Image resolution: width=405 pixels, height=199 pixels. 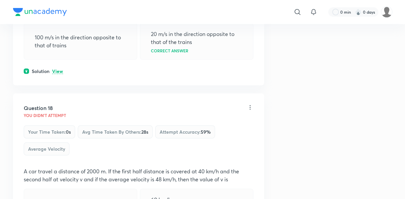 I want to click on img: Company Logo, so click(x=40, y=12).